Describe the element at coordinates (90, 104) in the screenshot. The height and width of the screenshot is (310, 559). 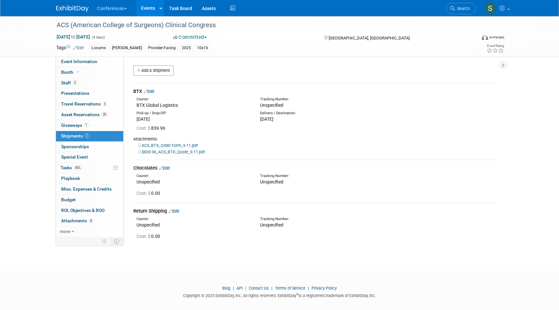
I see `a: Travel Reservations3` at that location.